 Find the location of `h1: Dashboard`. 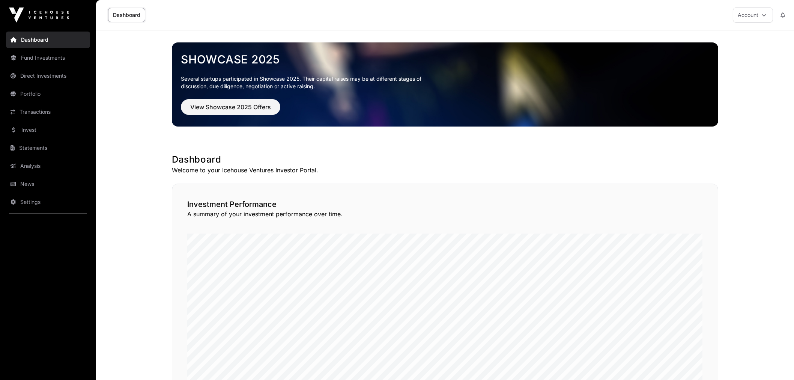

h1: Dashboard is located at coordinates (445, 160).